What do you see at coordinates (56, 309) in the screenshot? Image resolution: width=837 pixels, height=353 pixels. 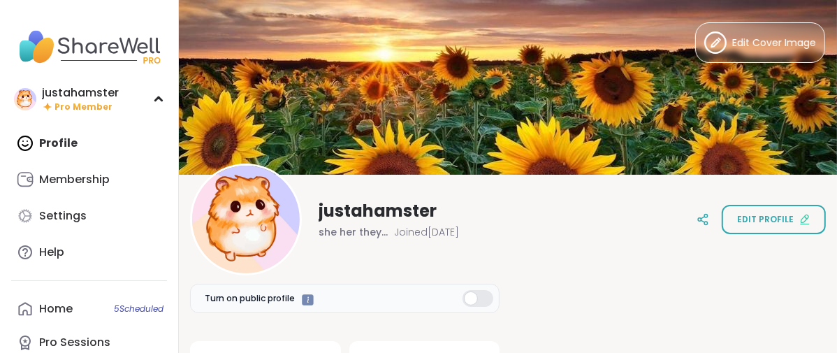 I see `div: Home` at bounding box center [56, 309].